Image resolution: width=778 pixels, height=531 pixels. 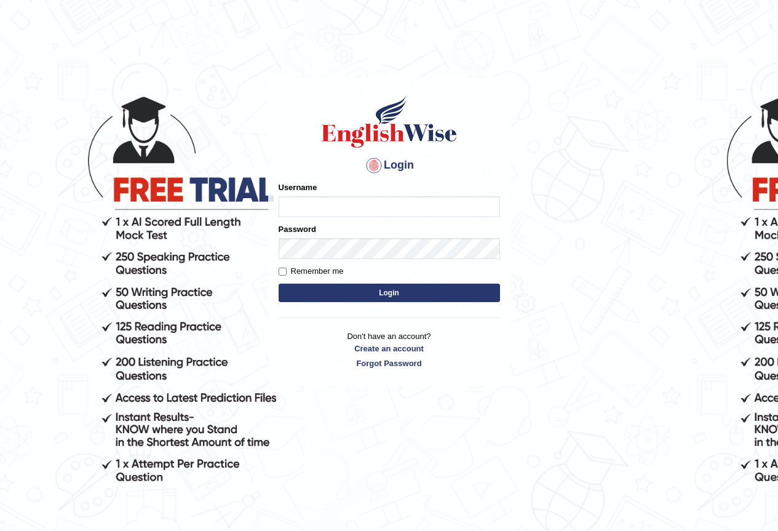 What do you see at coordinates (298, 187) in the screenshot?
I see `label: Username` at bounding box center [298, 187].